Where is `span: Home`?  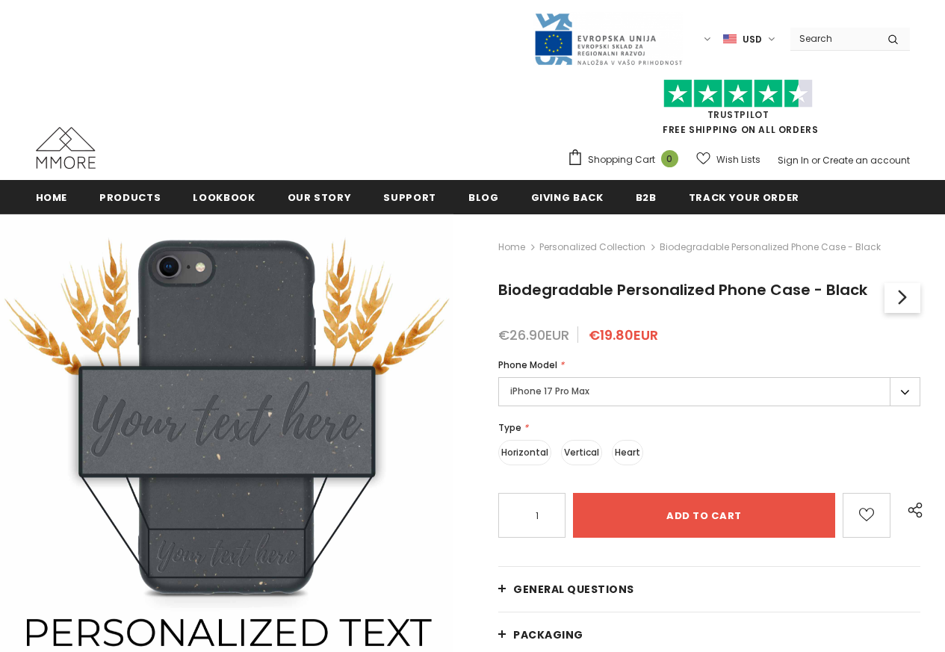
span: Home is located at coordinates (52, 197).